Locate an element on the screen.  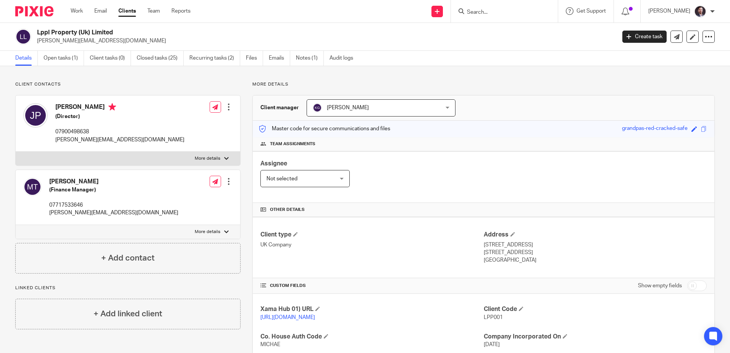
a: Team is located at coordinates (154, 11).